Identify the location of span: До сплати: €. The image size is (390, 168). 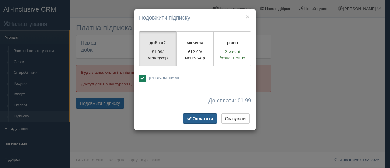
(230, 101).